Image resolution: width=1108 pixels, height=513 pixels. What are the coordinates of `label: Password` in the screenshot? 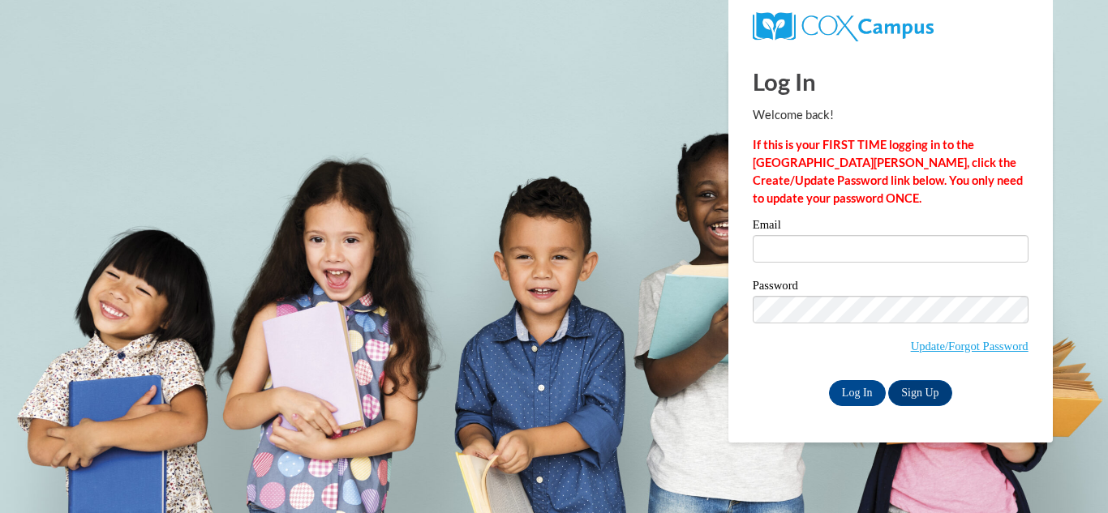 It's located at (890, 288).